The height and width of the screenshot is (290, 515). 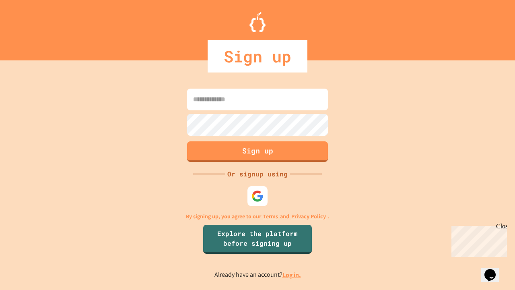 What do you see at coordinates (258, 216) in the screenshot?
I see `p: By signing up, you agree to our and .` at bounding box center [258, 216].